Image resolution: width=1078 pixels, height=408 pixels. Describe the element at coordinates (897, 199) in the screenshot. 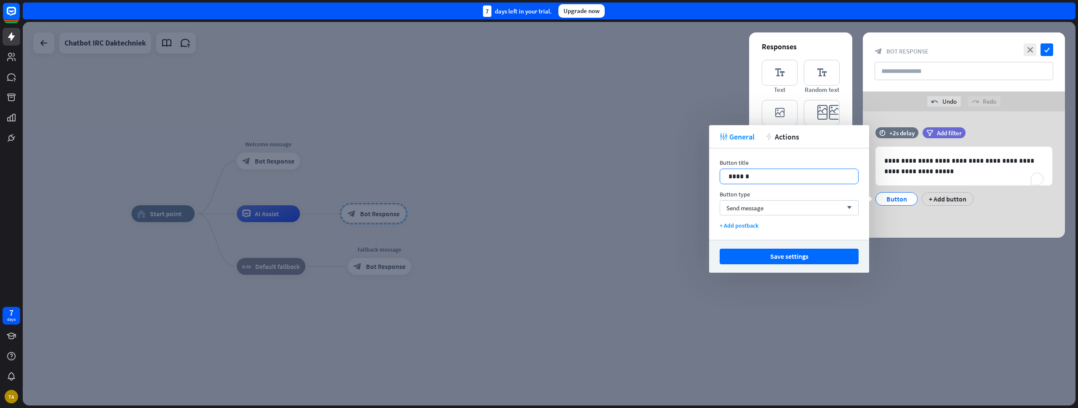

I see `div: Button` at that location.